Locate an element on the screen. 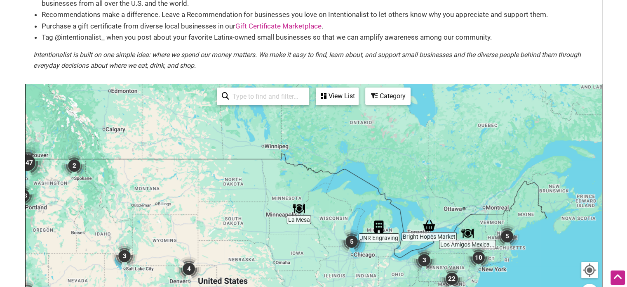 The height and width of the screenshot is (287, 627). div: See a list of the visible businesses is located at coordinates (337, 96).